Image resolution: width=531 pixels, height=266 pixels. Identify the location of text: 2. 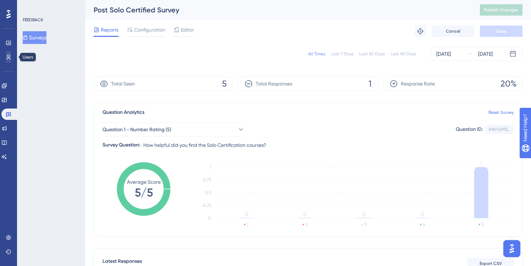
(307, 225).